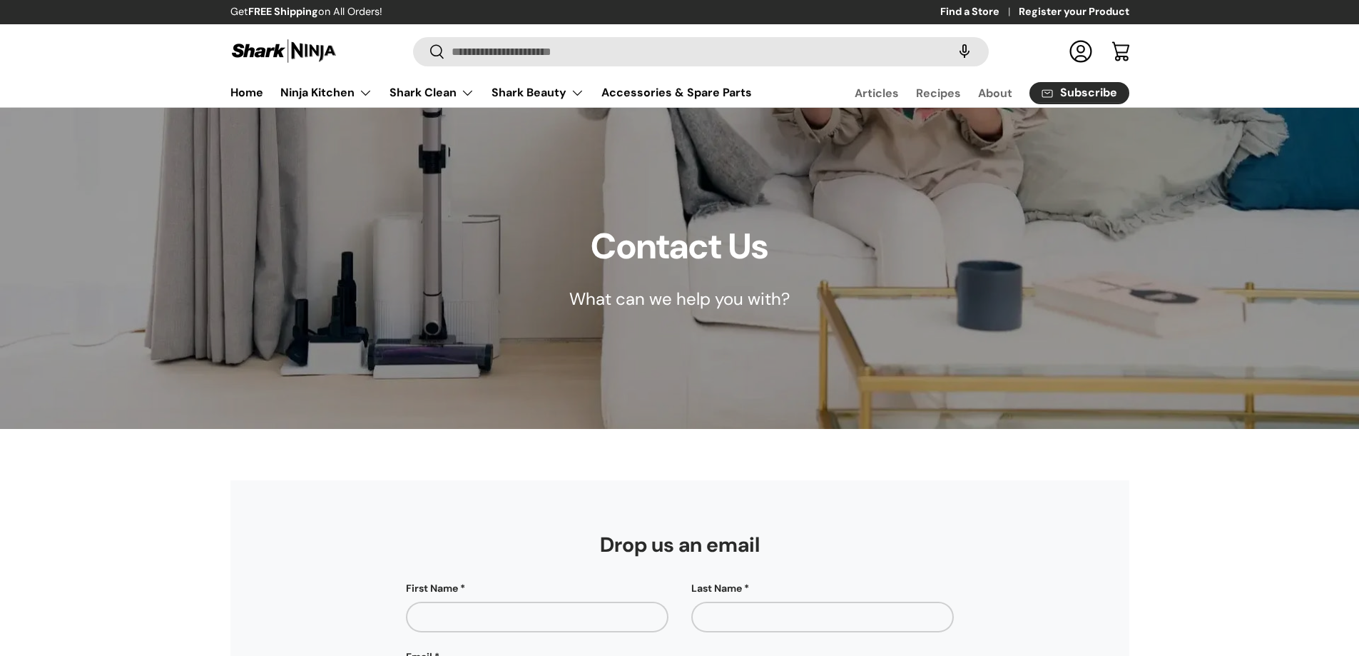  What do you see at coordinates (537, 588) in the screenshot?
I see `label: First Name` at bounding box center [537, 588].